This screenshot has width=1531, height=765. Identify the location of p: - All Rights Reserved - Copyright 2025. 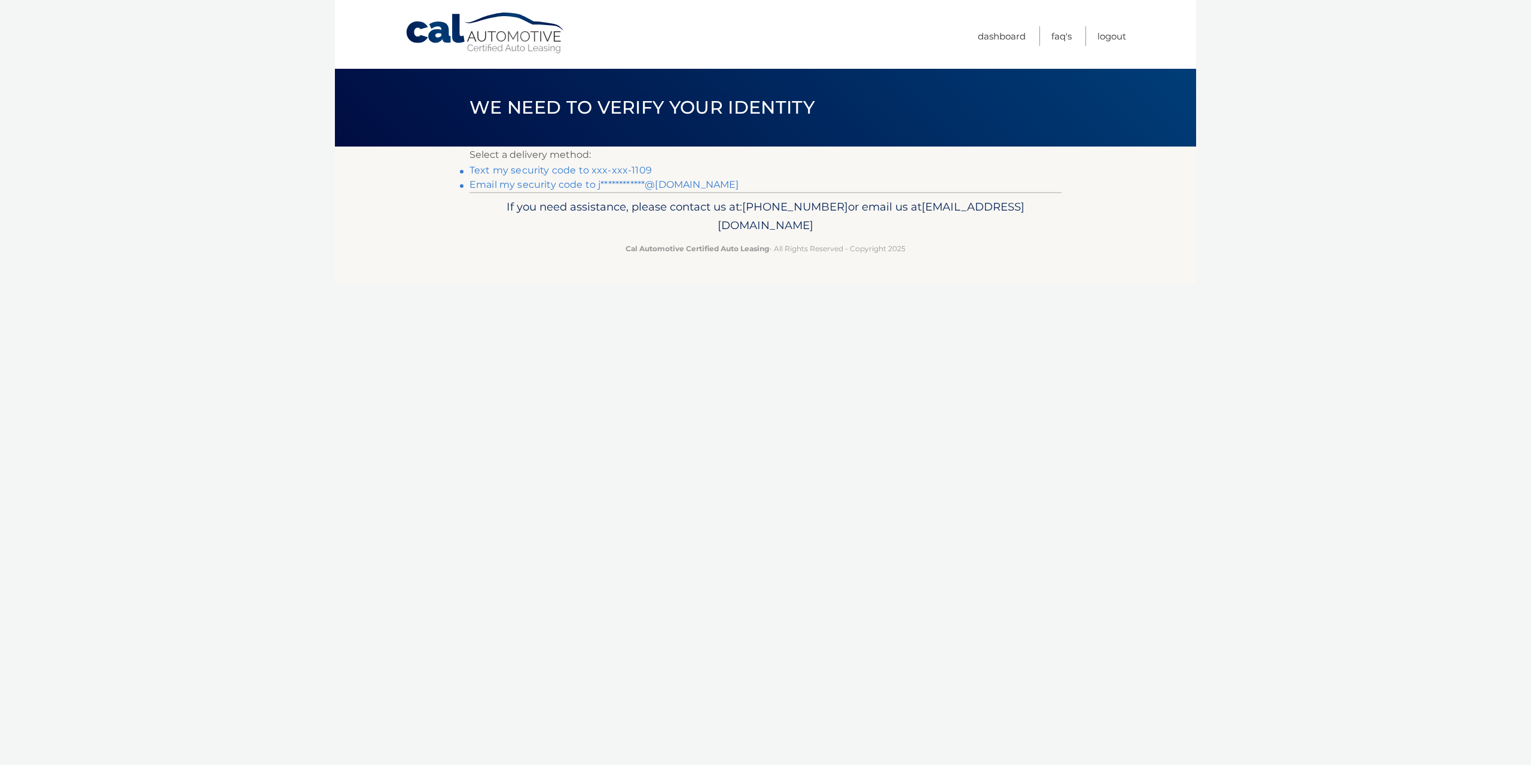
(766, 248).